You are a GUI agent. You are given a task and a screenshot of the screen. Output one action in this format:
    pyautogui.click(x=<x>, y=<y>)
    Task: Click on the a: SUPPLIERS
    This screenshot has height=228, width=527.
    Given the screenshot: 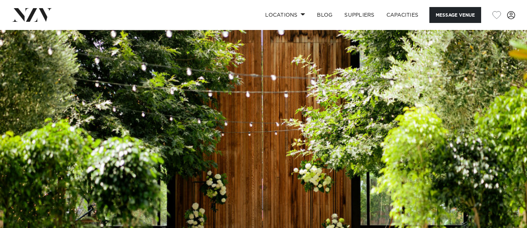 What is the action you would take?
    pyautogui.click(x=359, y=15)
    